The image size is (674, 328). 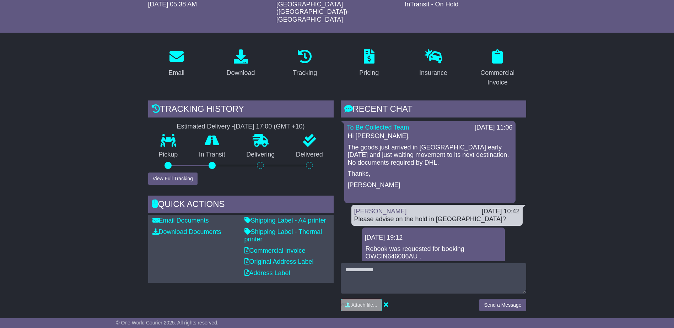 What do you see at coordinates (241, 64) in the screenshot?
I see `a: Download` at bounding box center [241, 64].